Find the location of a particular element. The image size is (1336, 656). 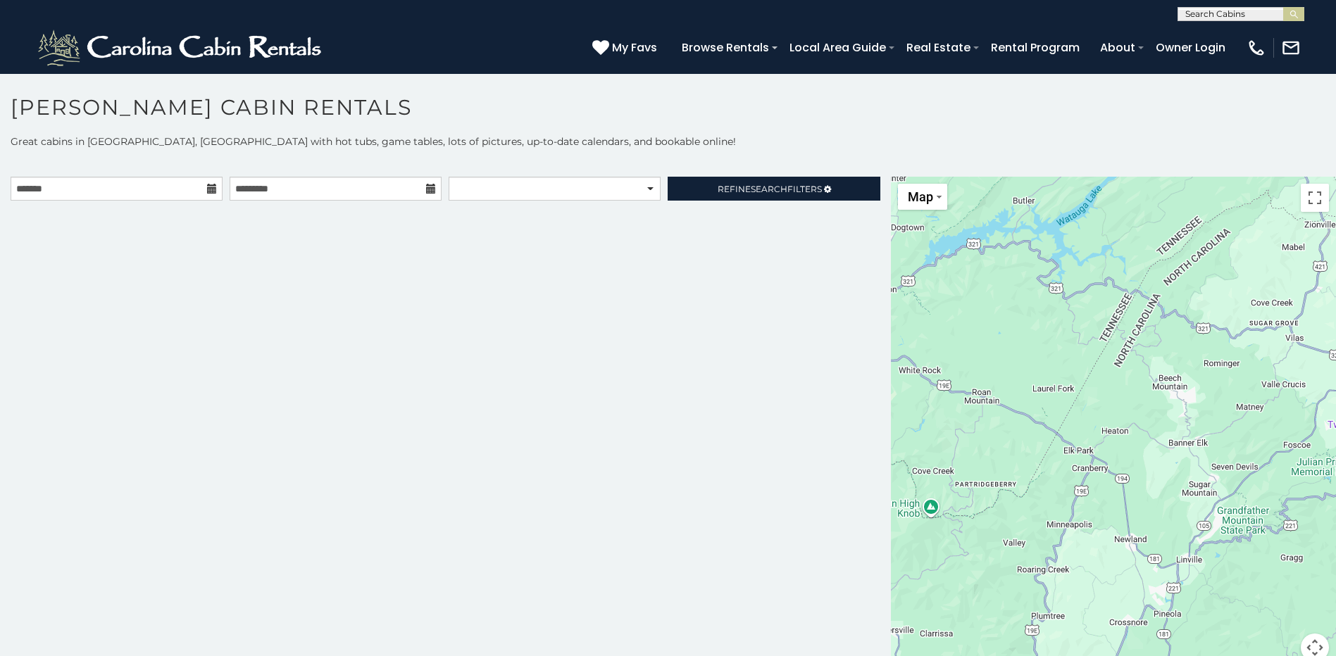

img: White-1-2.png is located at coordinates (181, 48).